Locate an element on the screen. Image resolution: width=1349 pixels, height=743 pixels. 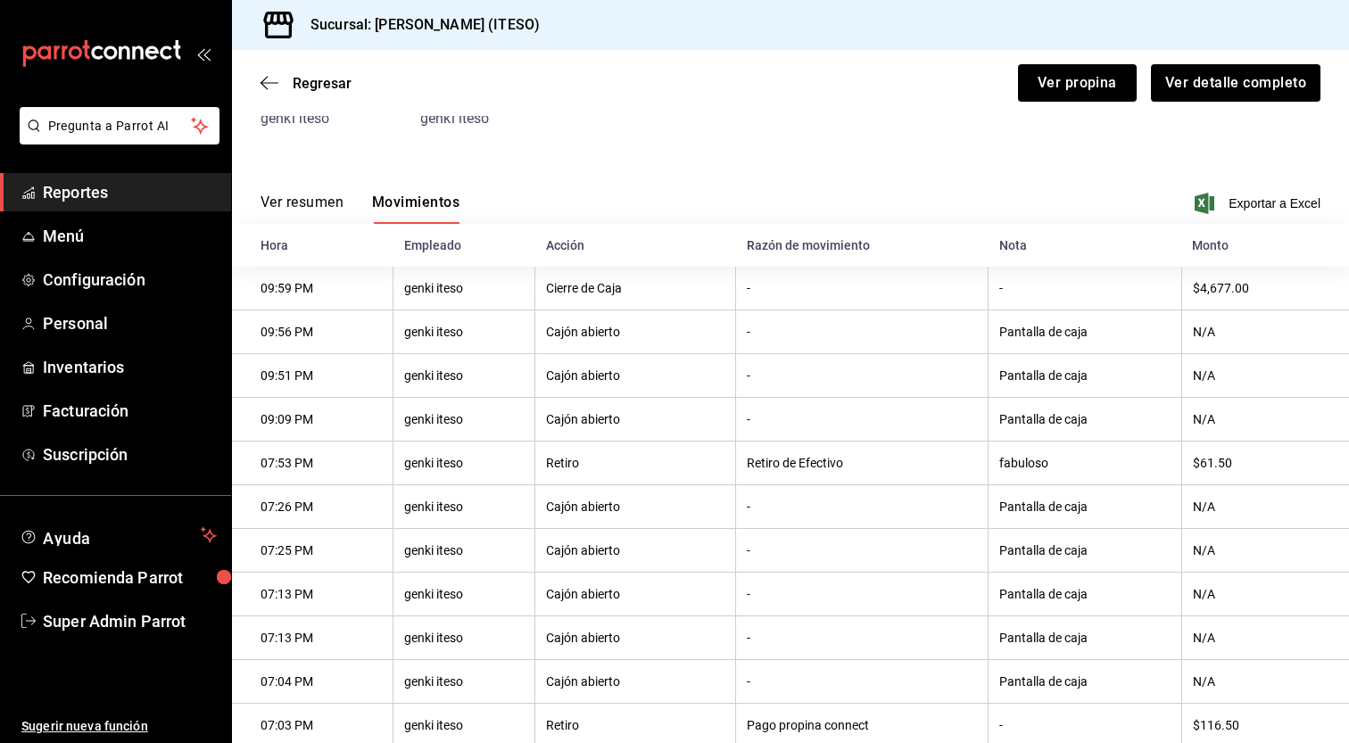
span: Personal is located at coordinates (129, 323).